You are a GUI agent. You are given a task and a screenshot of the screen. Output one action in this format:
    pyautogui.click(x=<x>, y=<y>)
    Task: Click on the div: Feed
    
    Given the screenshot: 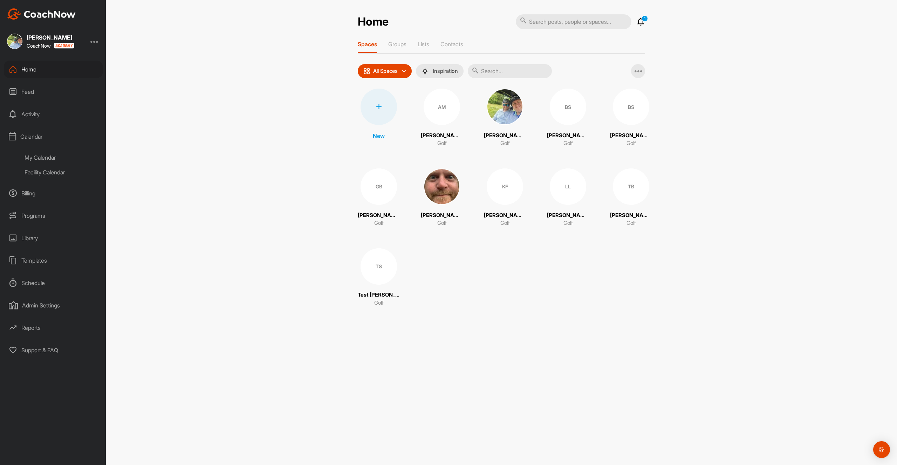 What is the action you would take?
    pyautogui.click(x=53, y=92)
    